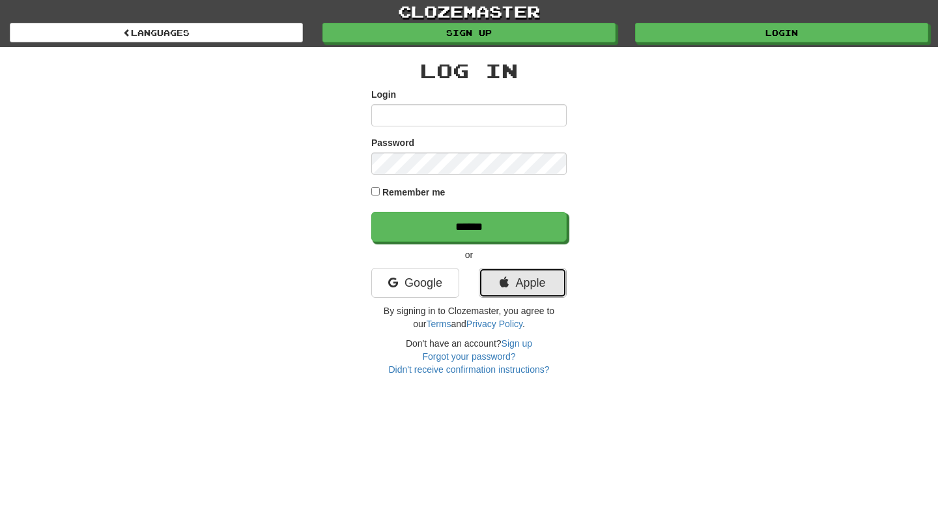 This screenshot has height=507, width=938. I want to click on label: Password, so click(393, 143).